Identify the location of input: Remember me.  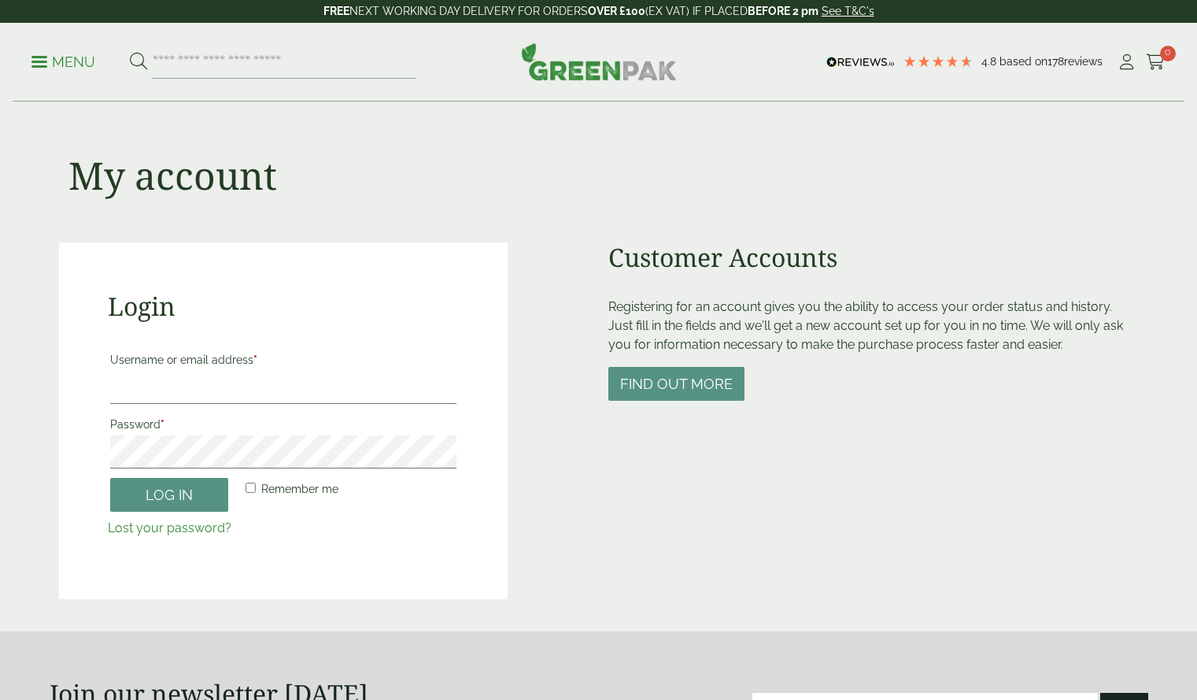
(250, 487).